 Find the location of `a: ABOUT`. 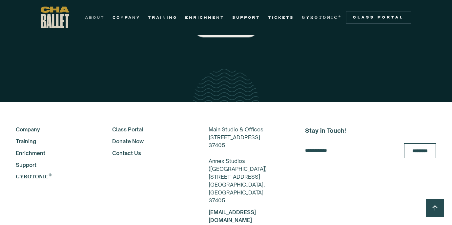

a: ABOUT is located at coordinates (95, 17).